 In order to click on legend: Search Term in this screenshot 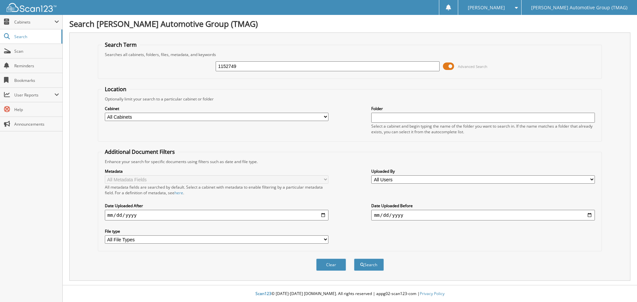, I will do `click(121, 45)`.